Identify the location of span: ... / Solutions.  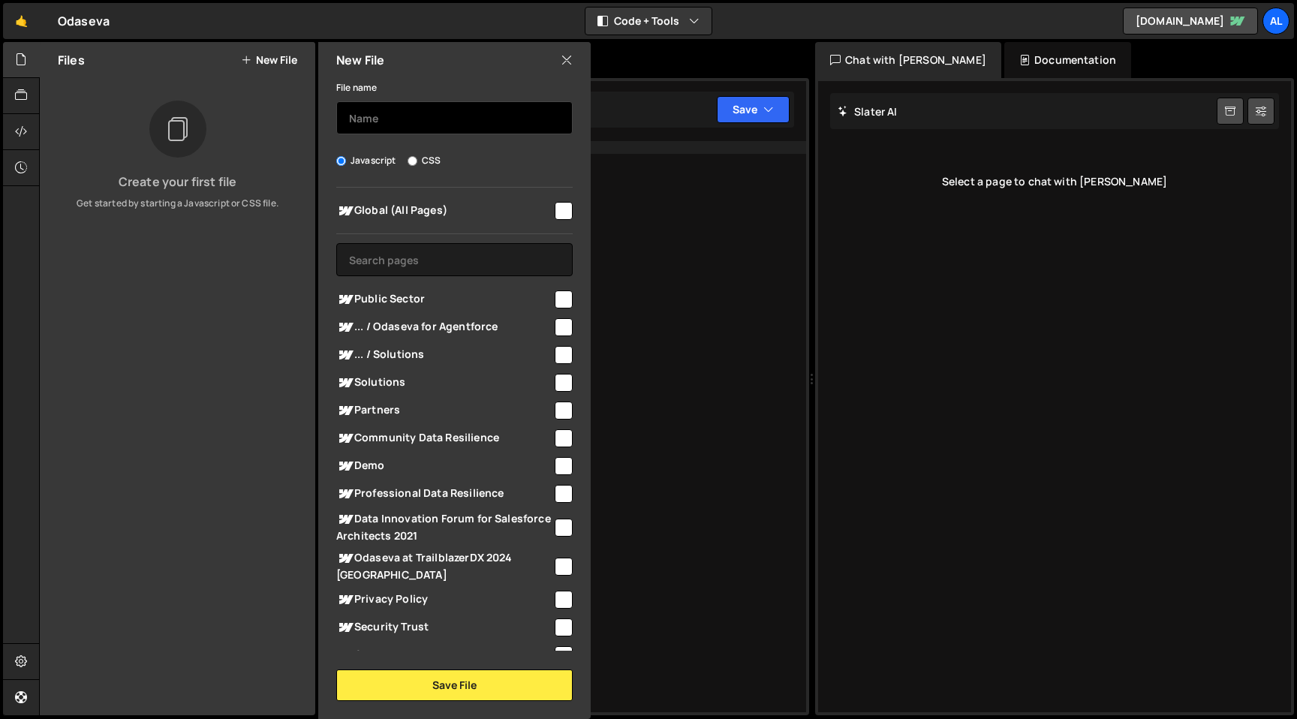
(444, 355).